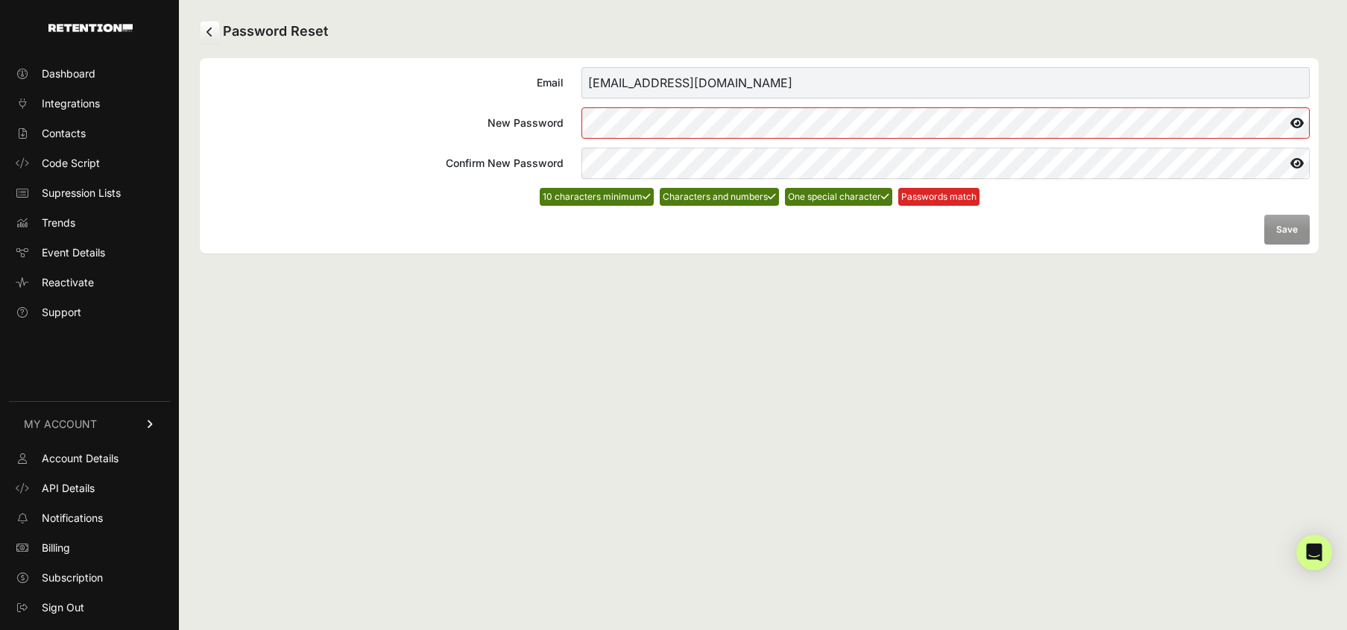 Image resolution: width=1347 pixels, height=630 pixels. Describe the element at coordinates (68, 488) in the screenshot. I see `span: API Details` at that location.